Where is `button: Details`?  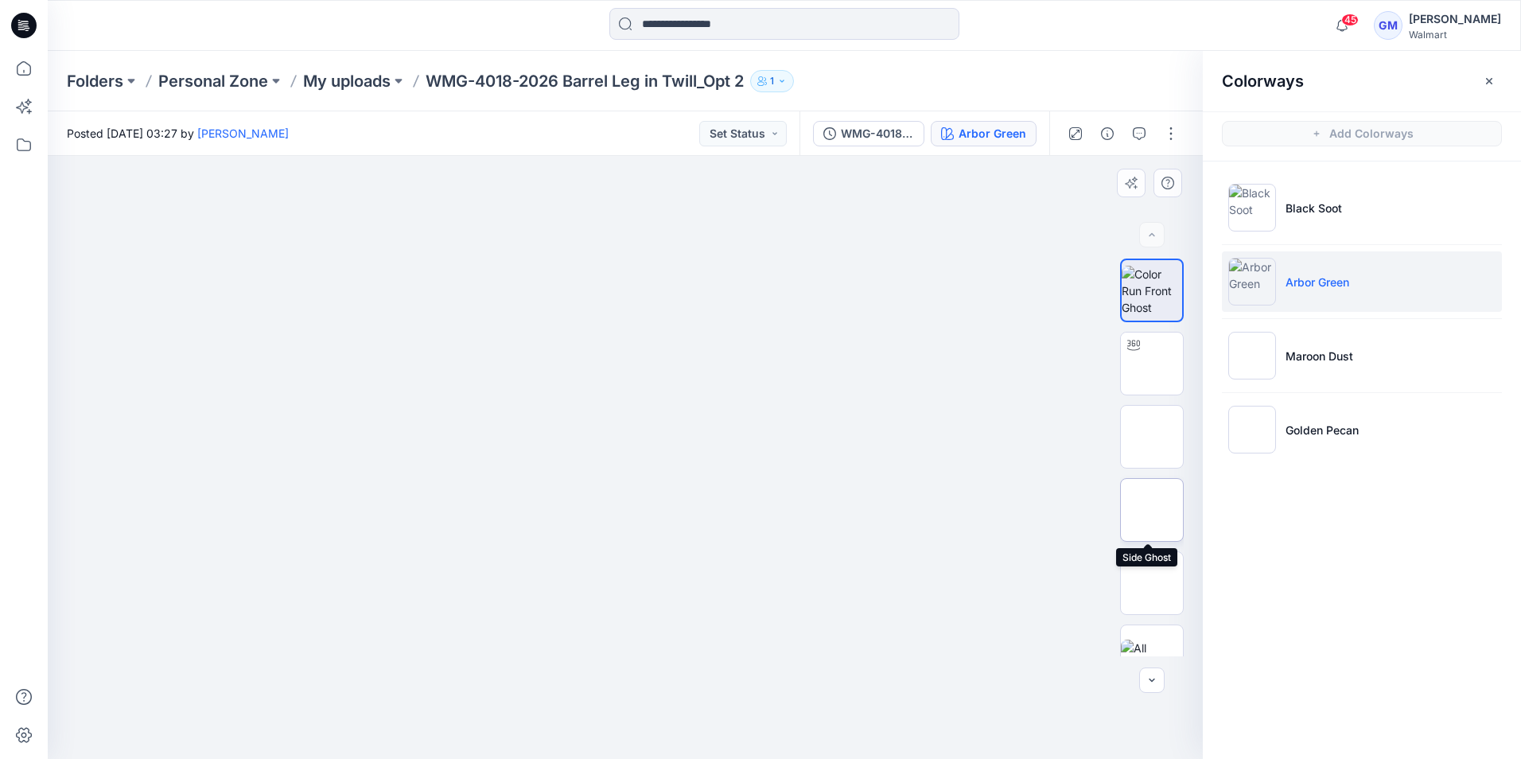
button: Details is located at coordinates (1108, 134).